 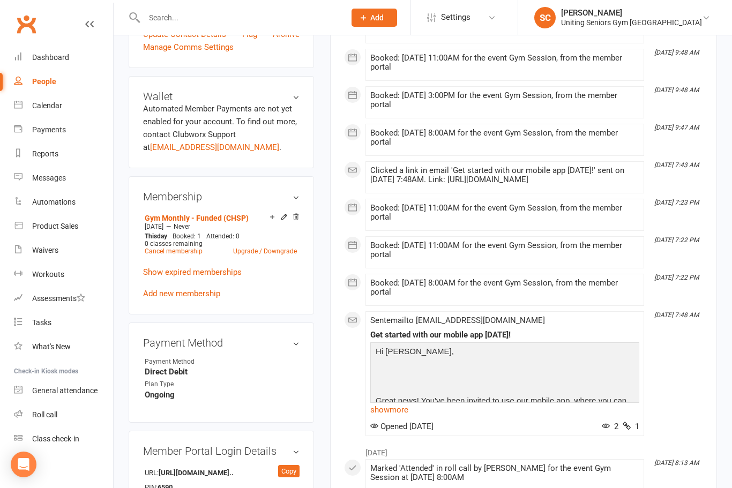 I want to click on h3: Member Portal Login Details, so click(x=221, y=451).